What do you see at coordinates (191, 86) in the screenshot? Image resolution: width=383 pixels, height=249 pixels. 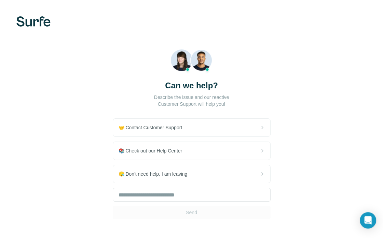 I see `h3: Can we help?` at bounding box center [191, 86].